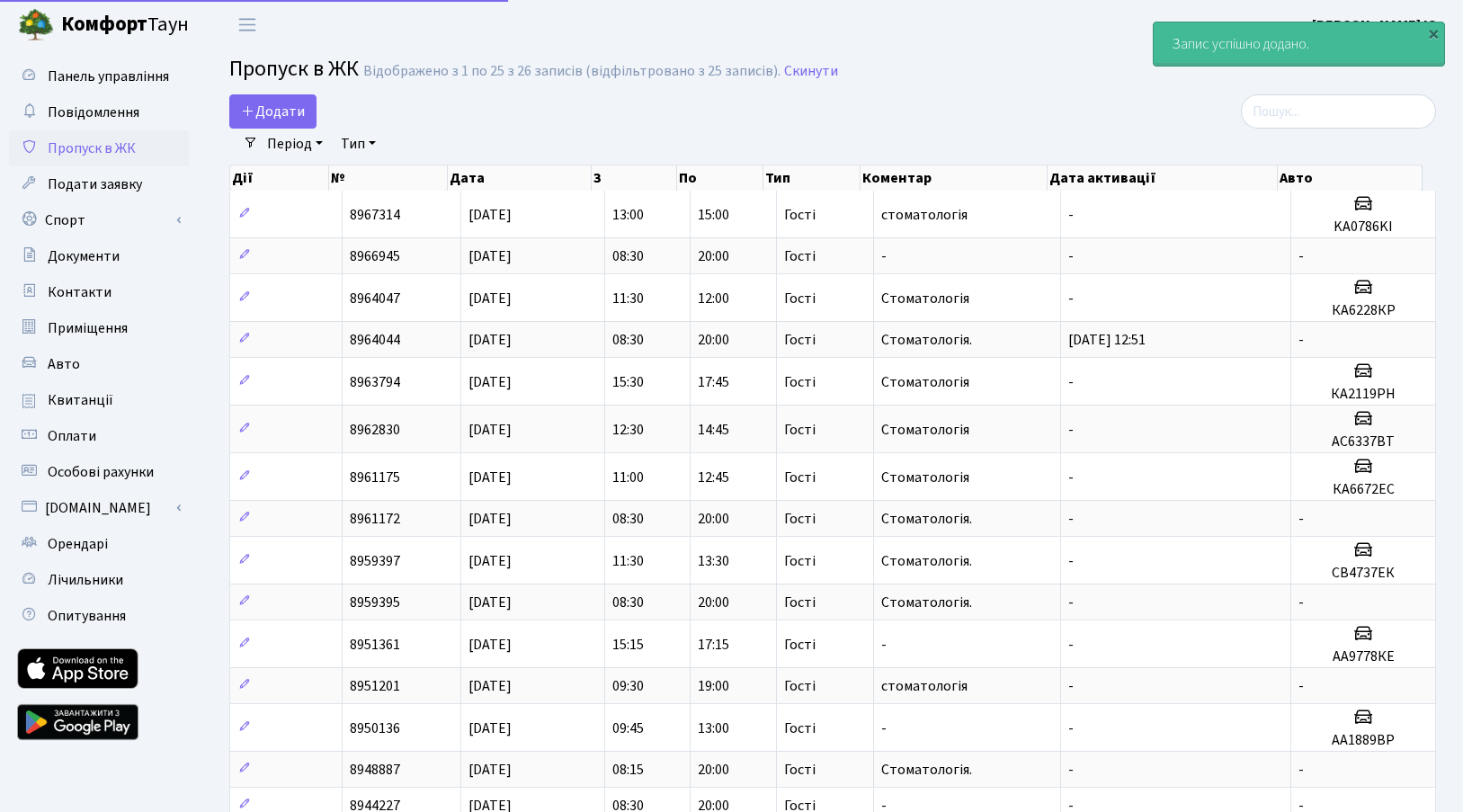 This screenshot has height=812, width=1463. I want to click on a: Лічильники, so click(99, 580).